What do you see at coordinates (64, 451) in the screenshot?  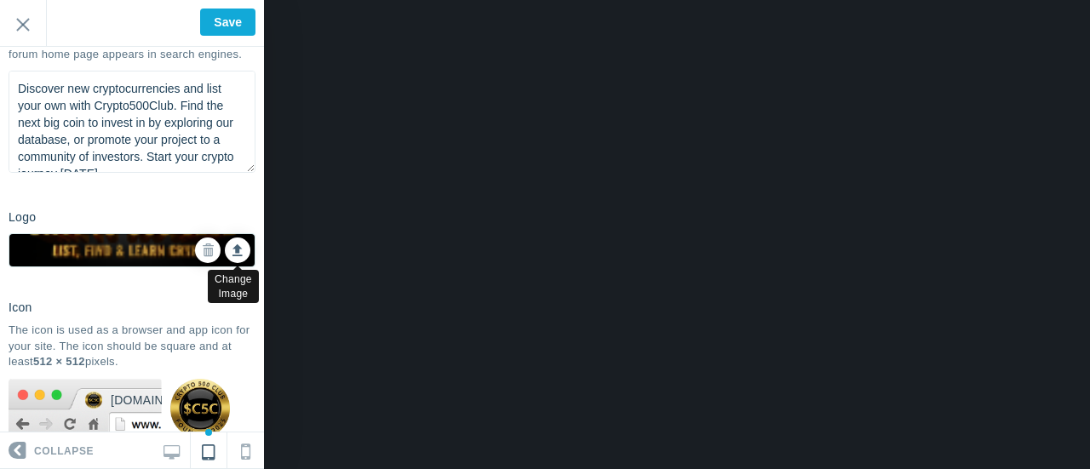 I see `span: Collapse` at bounding box center [64, 451].